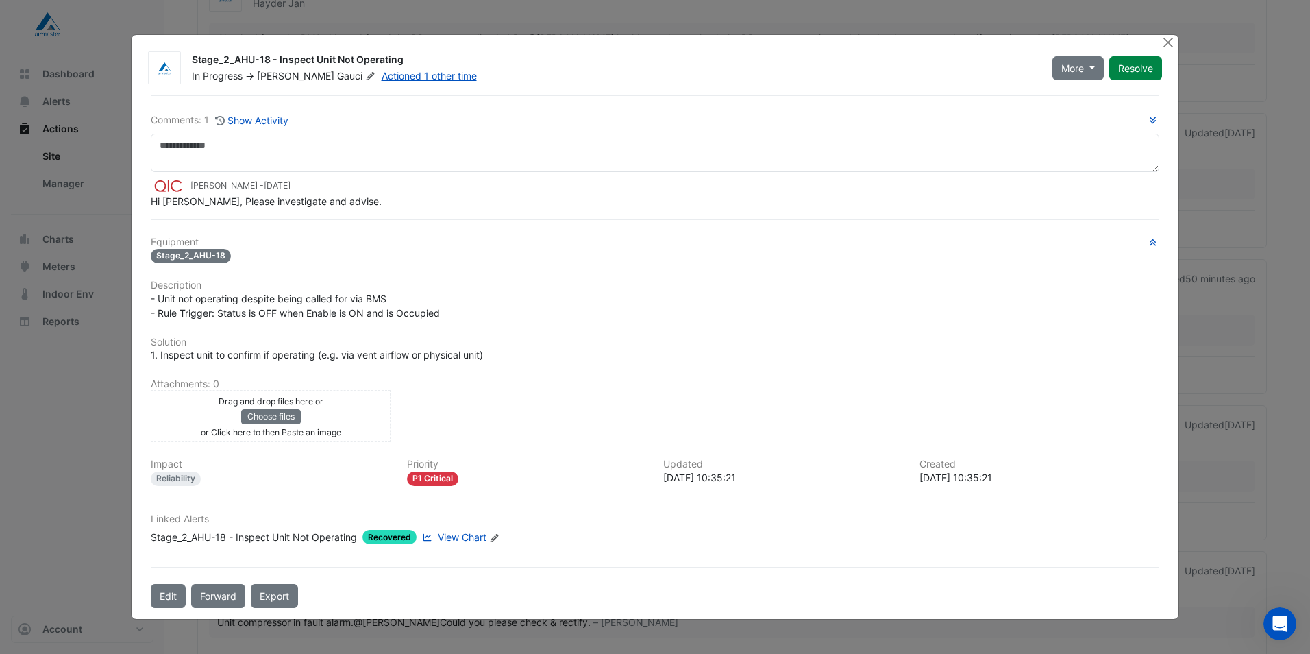 This screenshot has height=654, width=1310. What do you see at coordinates (1135, 68) in the screenshot?
I see `button: Resolve` at bounding box center [1135, 68].